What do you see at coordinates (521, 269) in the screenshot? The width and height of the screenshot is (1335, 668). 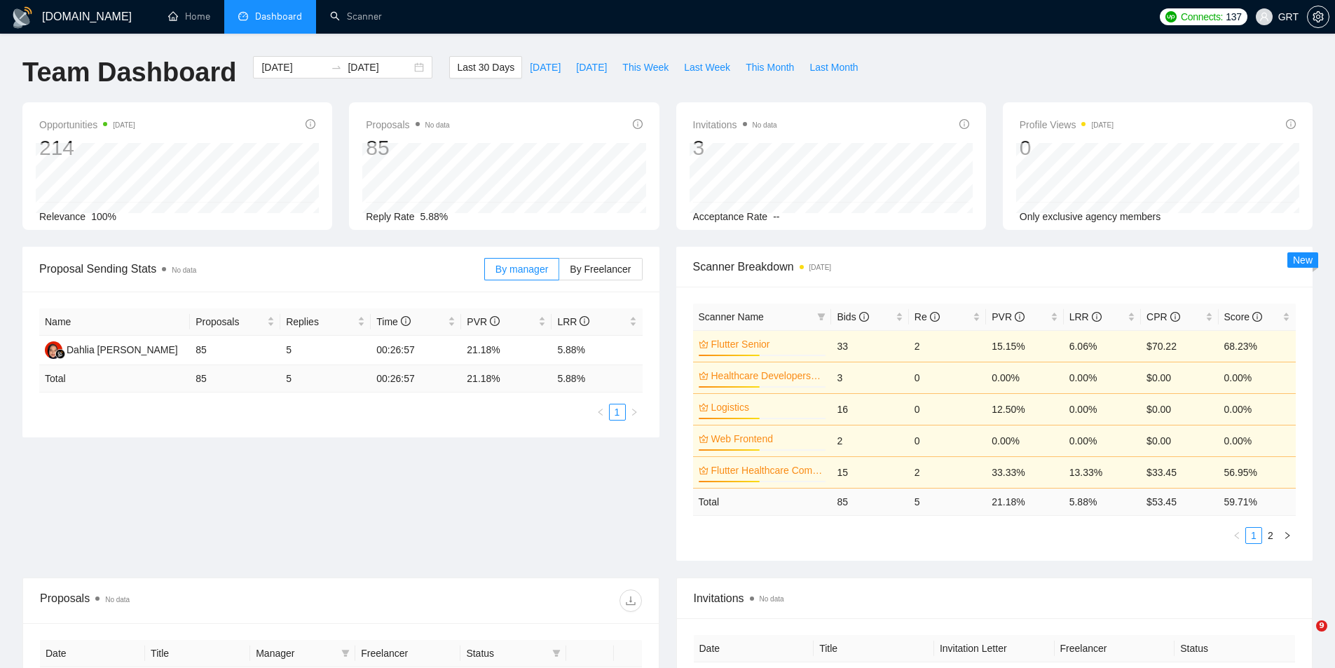 I see `span: By manager` at bounding box center [521, 269].